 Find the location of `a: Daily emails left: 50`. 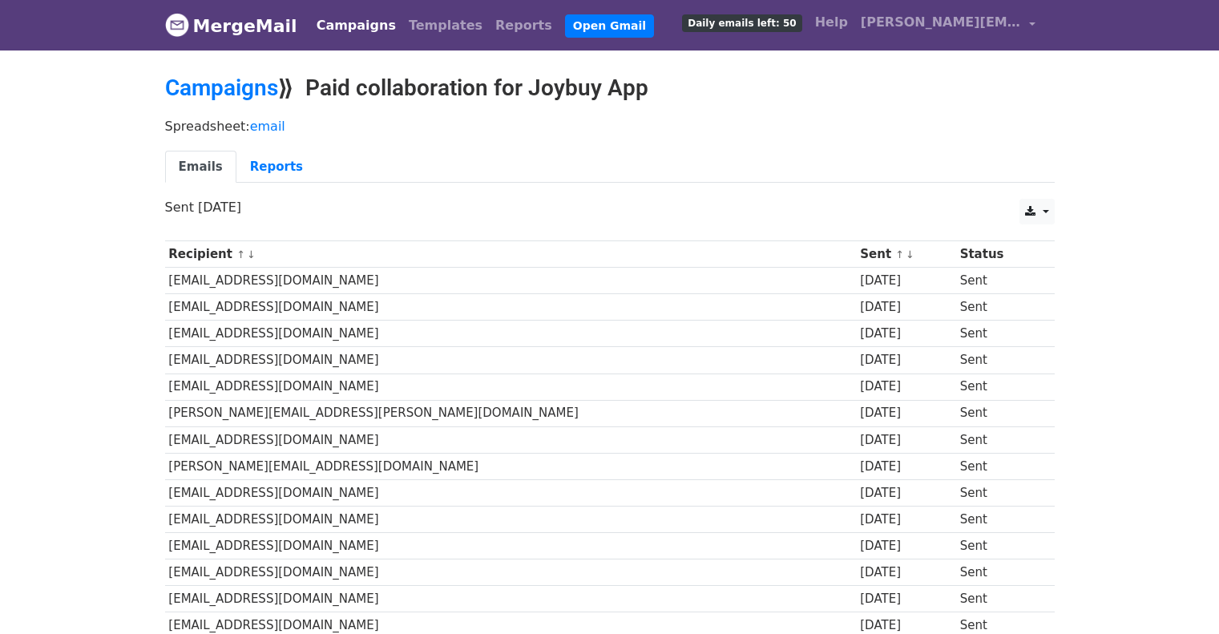

a: Daily emails left: 50 is located at coordinates (742, 22).